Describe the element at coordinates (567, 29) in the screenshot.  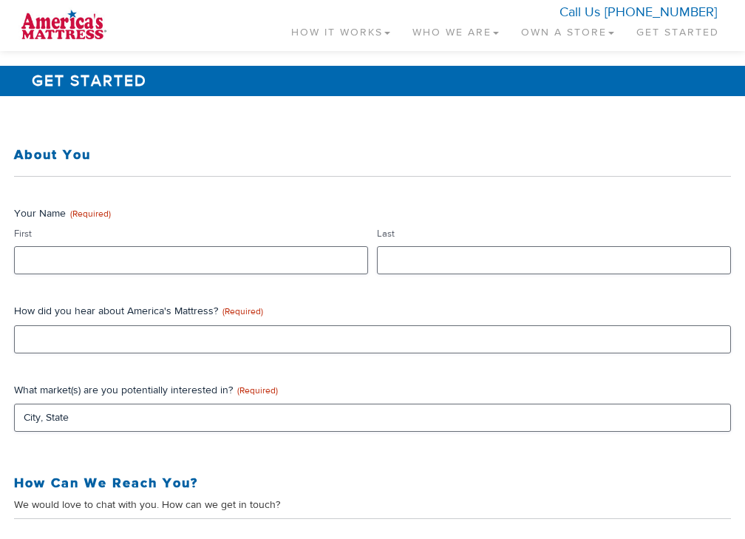
I see `a: Own a Store` at that location.